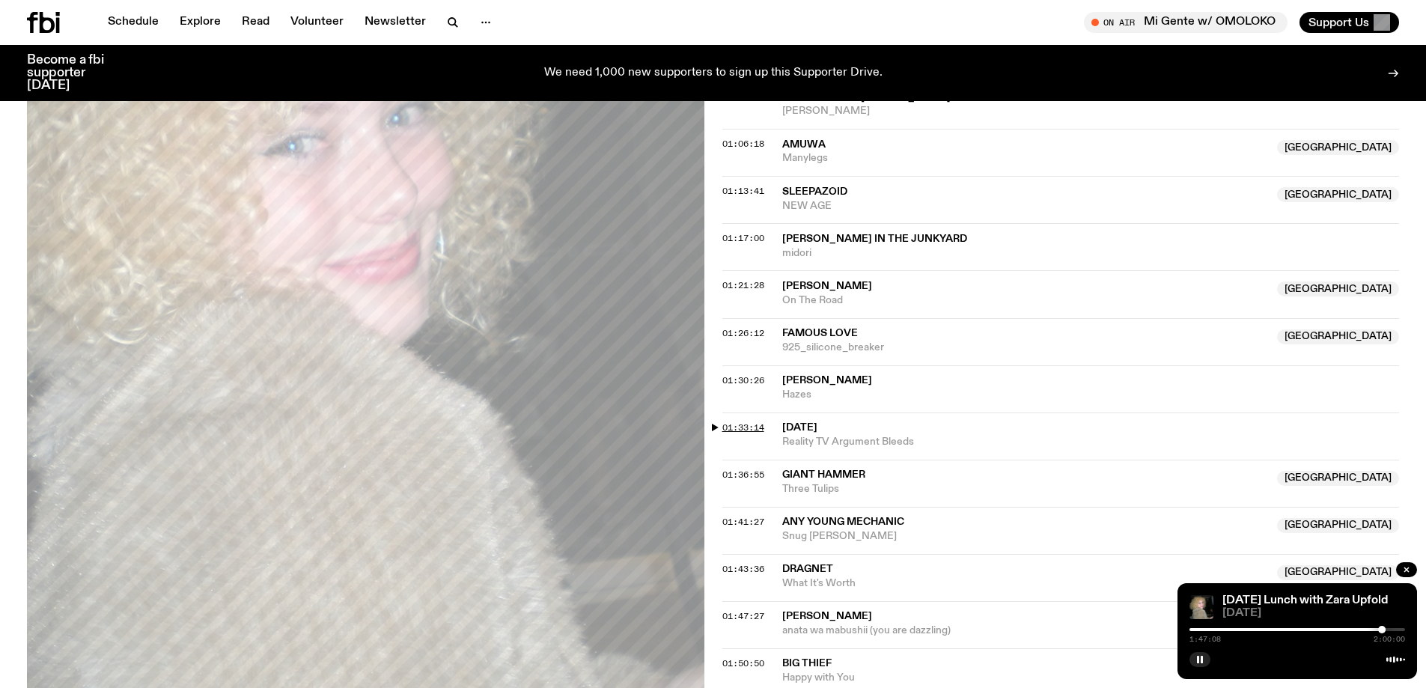 Image resolution: width=1426 pixels, height=688 pixels. Describe the element at coordinates (743, 380) in the screenshot. I see `span: 01:30:26` at that location.